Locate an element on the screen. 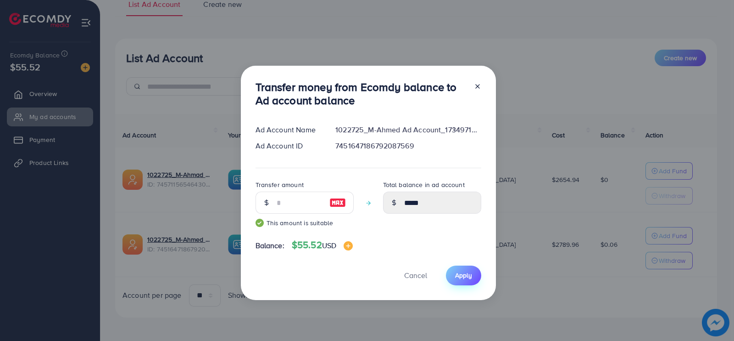 The width and height of the screenshot is (734, 341). h3: Transfer money from Ecomdy balance to Ad account balance is located at coordinates (361, 94).